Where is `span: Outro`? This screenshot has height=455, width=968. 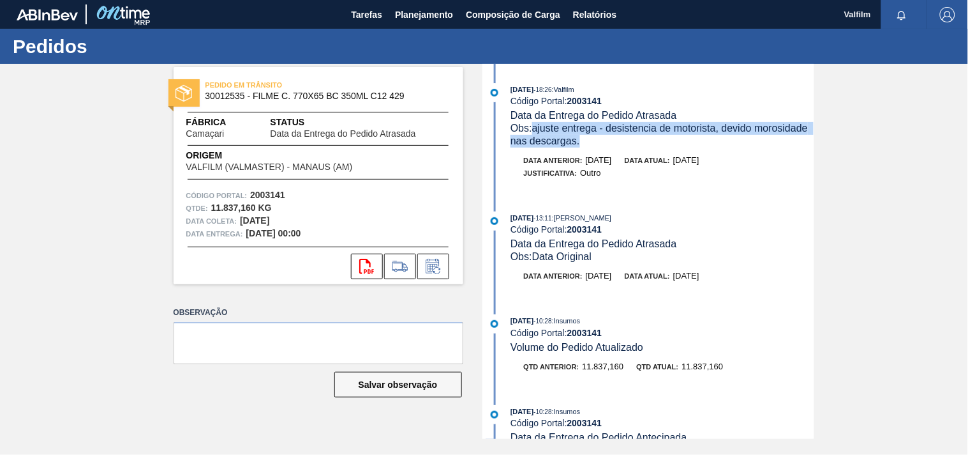 span: Outro is located at coordinates (591, 172).